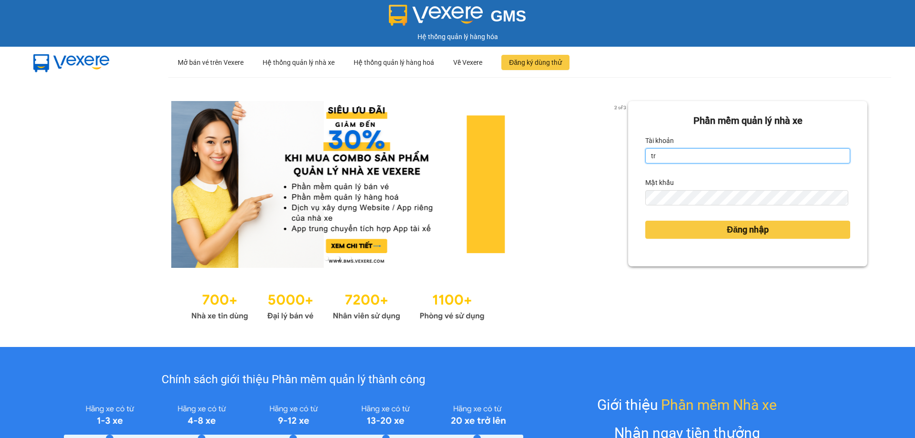 This screenshot has height=438, width=915. I want to click on div: Giới thiệu, so click(687, 405).